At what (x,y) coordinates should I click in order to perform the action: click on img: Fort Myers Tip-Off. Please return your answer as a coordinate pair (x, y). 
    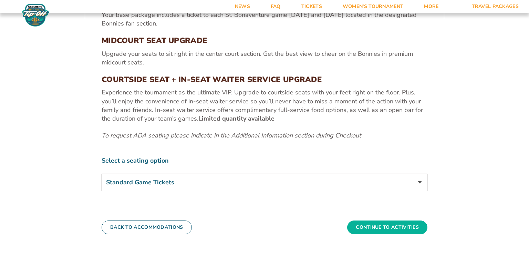
    Looking at the image, I should click on (35, 15).